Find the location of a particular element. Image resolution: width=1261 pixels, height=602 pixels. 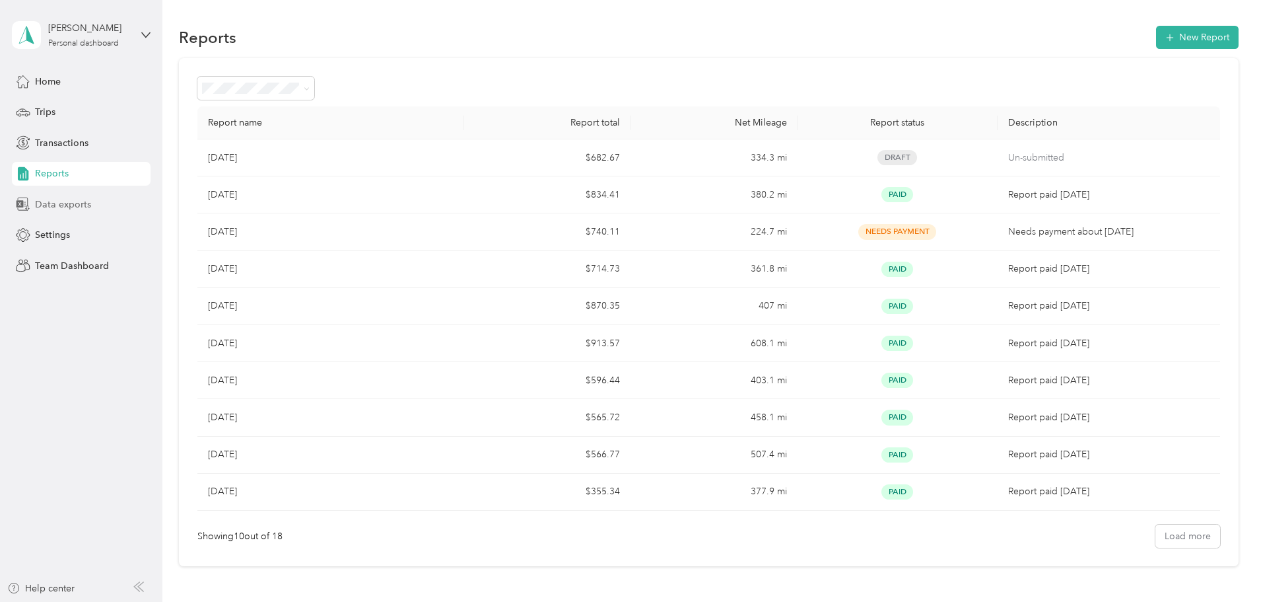

td: $566.77 is located at coordinates (547, 455).